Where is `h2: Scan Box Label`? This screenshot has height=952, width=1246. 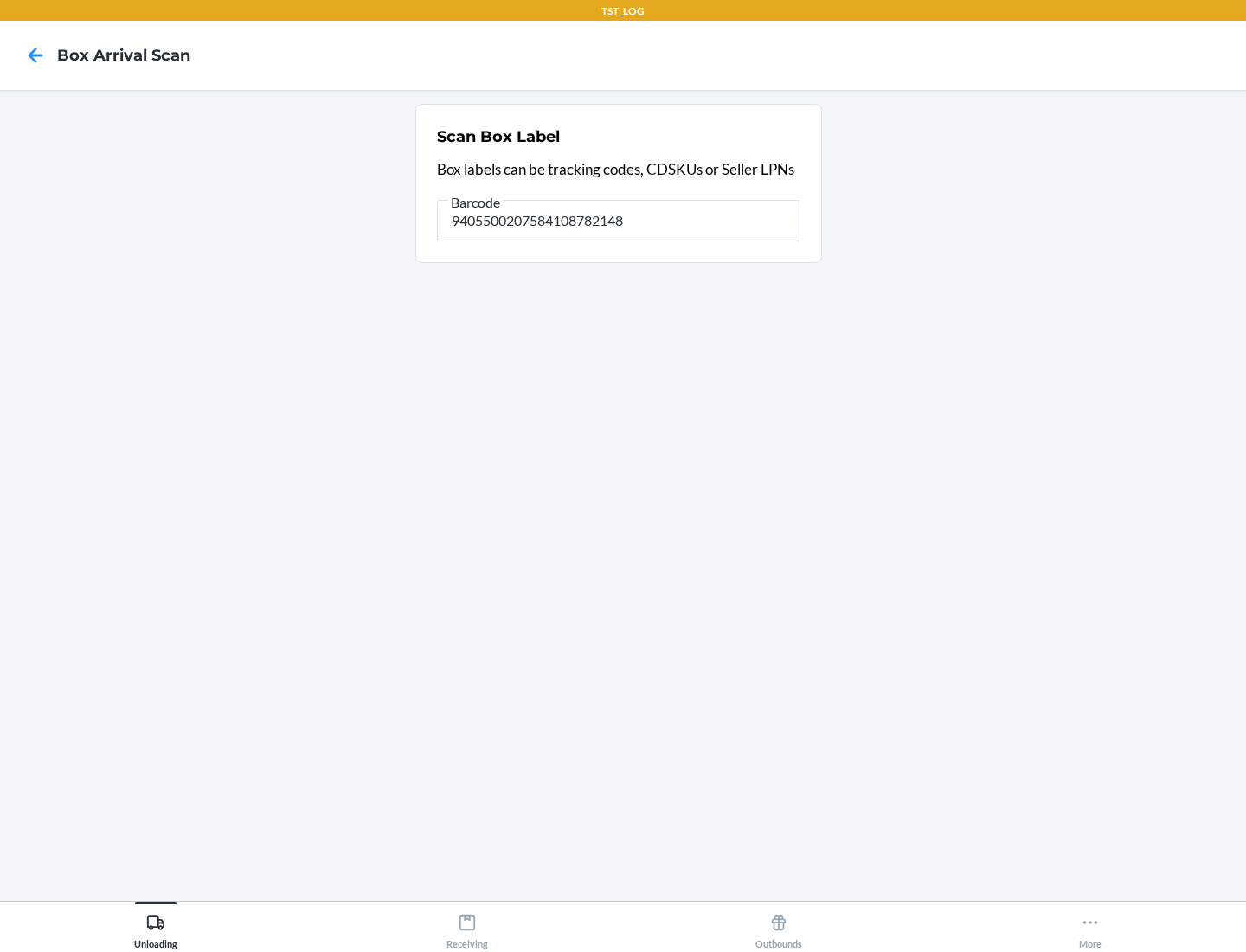 h2: Scan Box Label is located at coordinates (499, 137).